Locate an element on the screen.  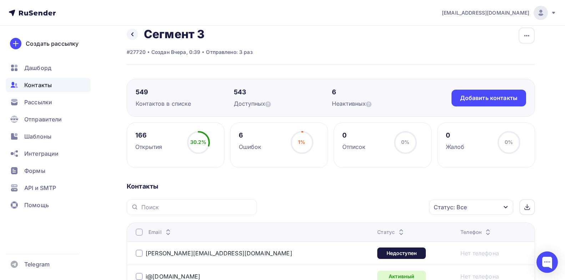
div: Ошибок is located at coordinates (250, 147).